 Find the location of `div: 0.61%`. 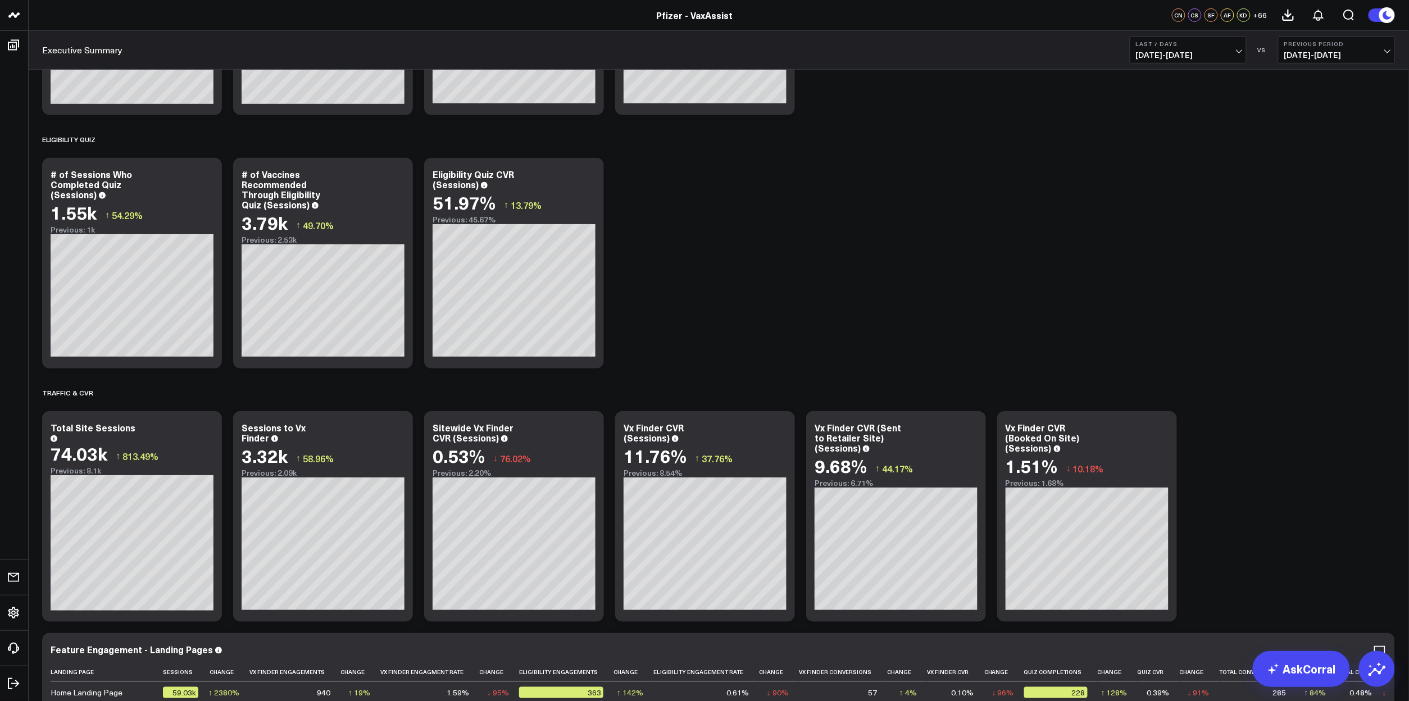

div: 0.61% is located at coordinates (738, 693).